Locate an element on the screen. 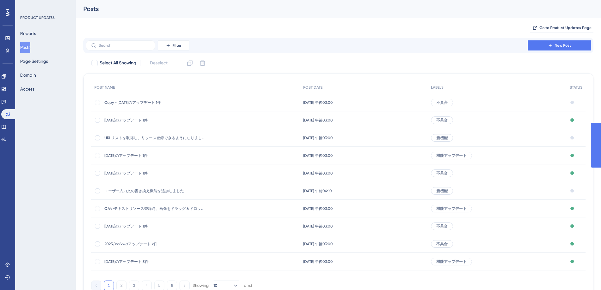 This screenshot has width=601, height=290. span: 10 is located at coordinates (215, 285).